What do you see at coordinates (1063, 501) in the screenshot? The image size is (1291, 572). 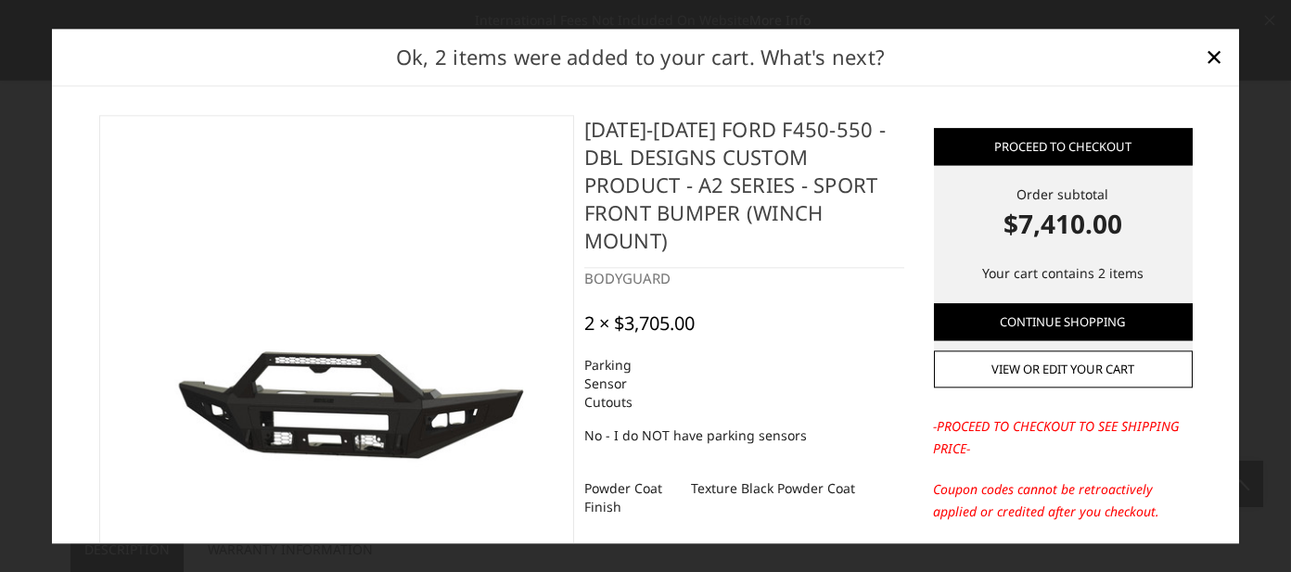 I see `p: Coupon codes cannot be retroactively applied or credited after you checkout.` at bounding box center [1063, 501].